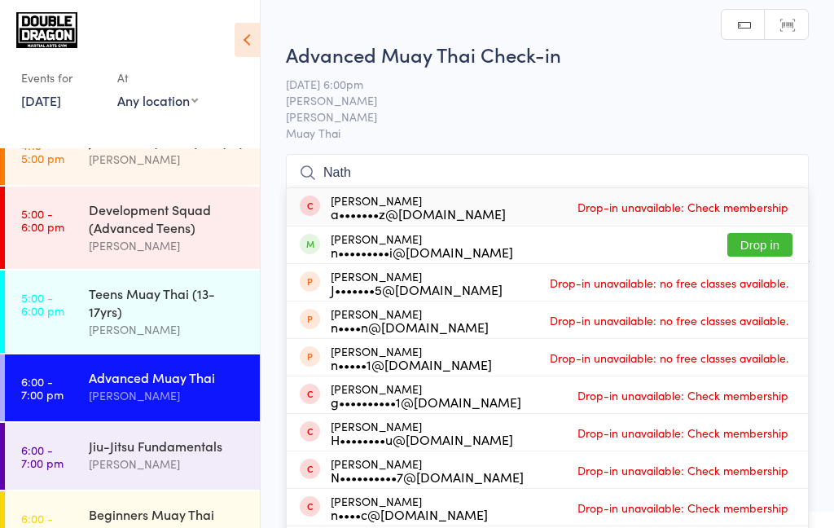 The image size is (834, 528). I want to click on div: Development Squad (Advanced Teens), so click(167, 218).